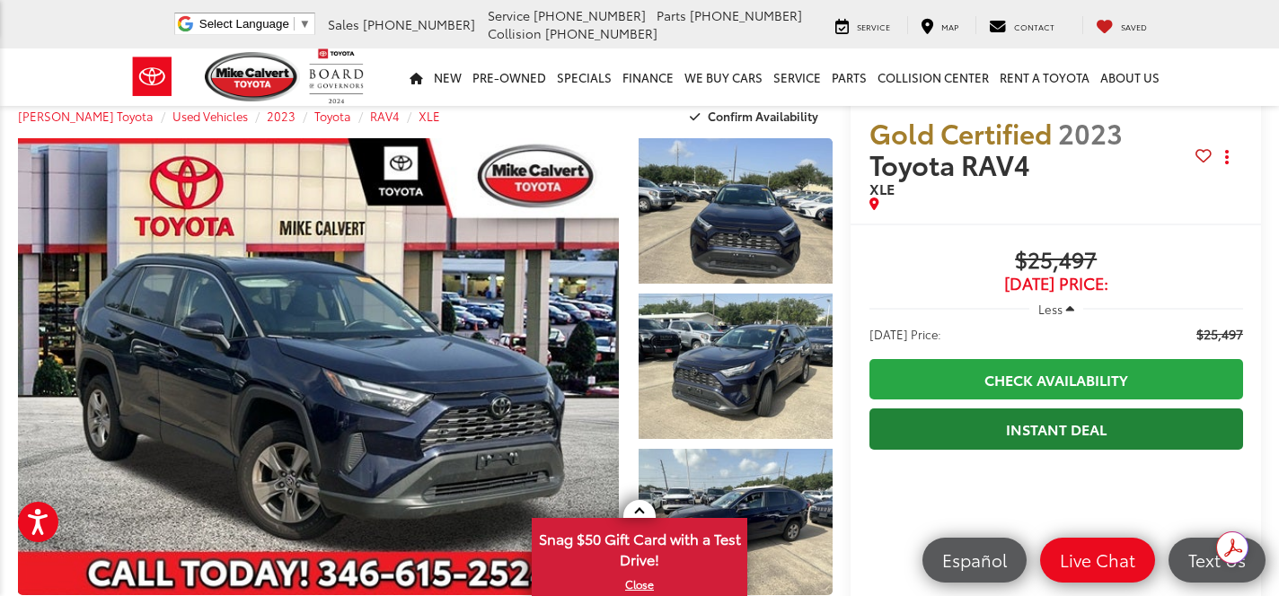 The image size is (1279, 596). What do you see at coordinates (849, 77) in the screenshot?
I see `a: Parts` at bounding box center [849, 77].